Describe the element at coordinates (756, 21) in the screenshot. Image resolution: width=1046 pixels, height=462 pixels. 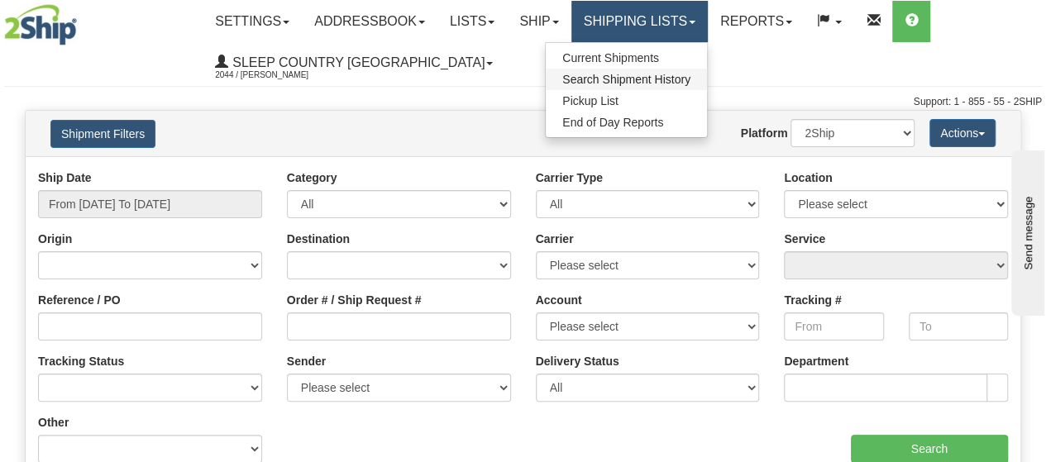
I see `a: Reports` at that location.